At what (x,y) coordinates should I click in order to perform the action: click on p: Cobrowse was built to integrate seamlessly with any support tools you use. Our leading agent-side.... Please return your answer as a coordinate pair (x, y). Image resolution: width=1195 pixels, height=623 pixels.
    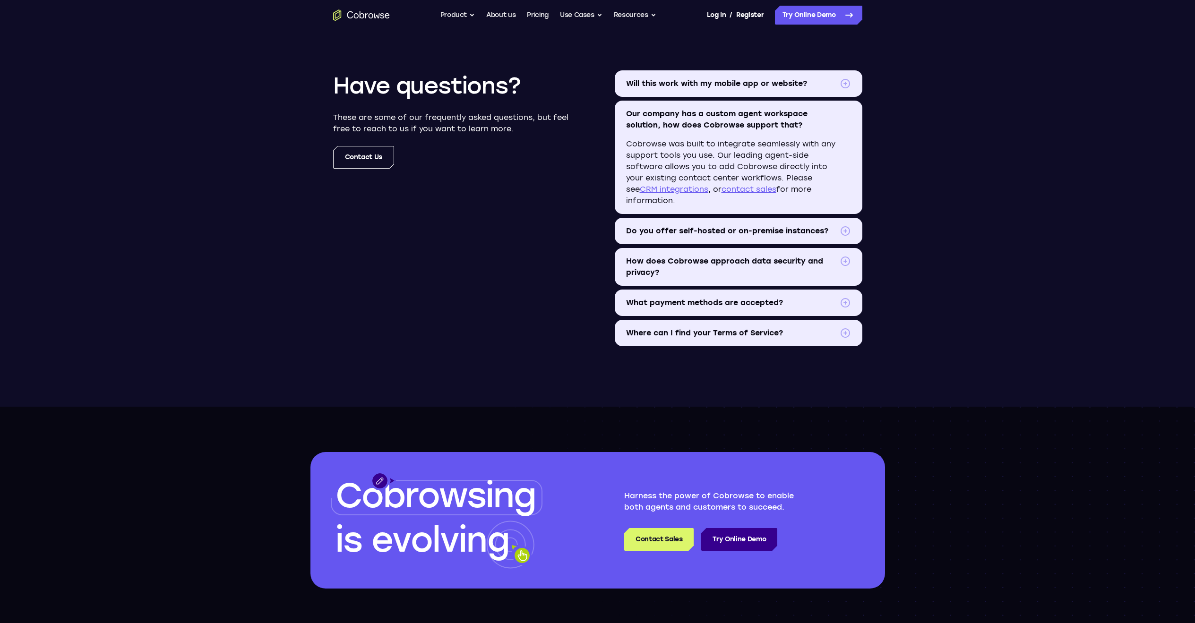
    Looking at the image, I should click on (739, 176).